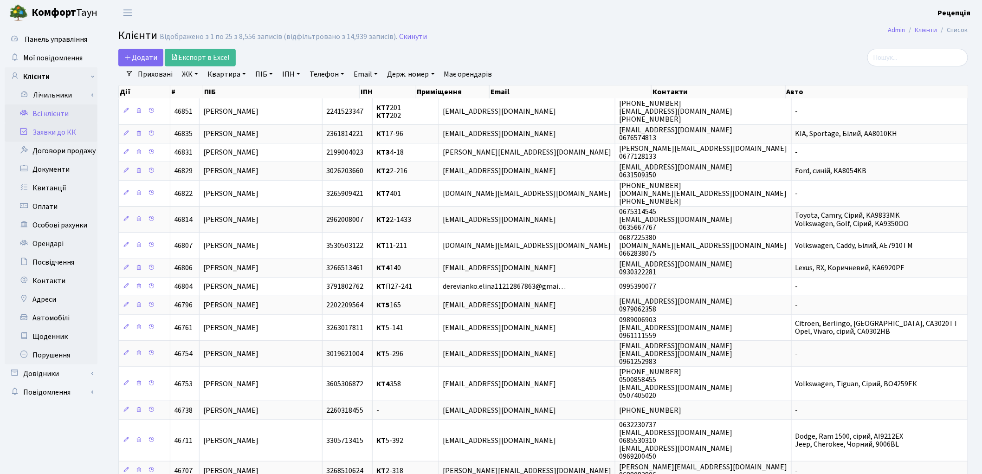 The width and height of the screenshot is (982, 474). What do you see at coordinates (51, 374) in the screenshot?
I see `a: Довідники` at bounding box center [51, 374].